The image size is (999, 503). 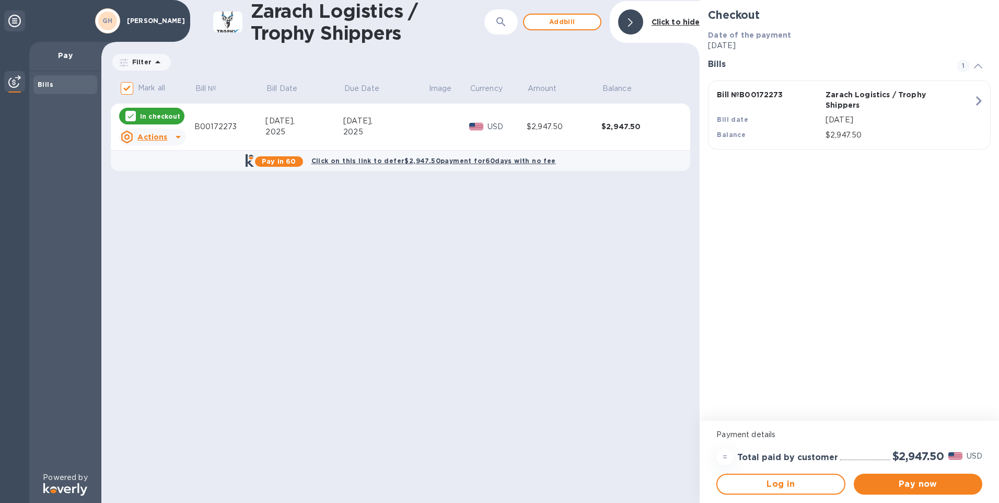 What do you see at coordinates (769, 95) in the screenshot?
I see `p: Bill № B00172273` at bounding box center [769, 95].